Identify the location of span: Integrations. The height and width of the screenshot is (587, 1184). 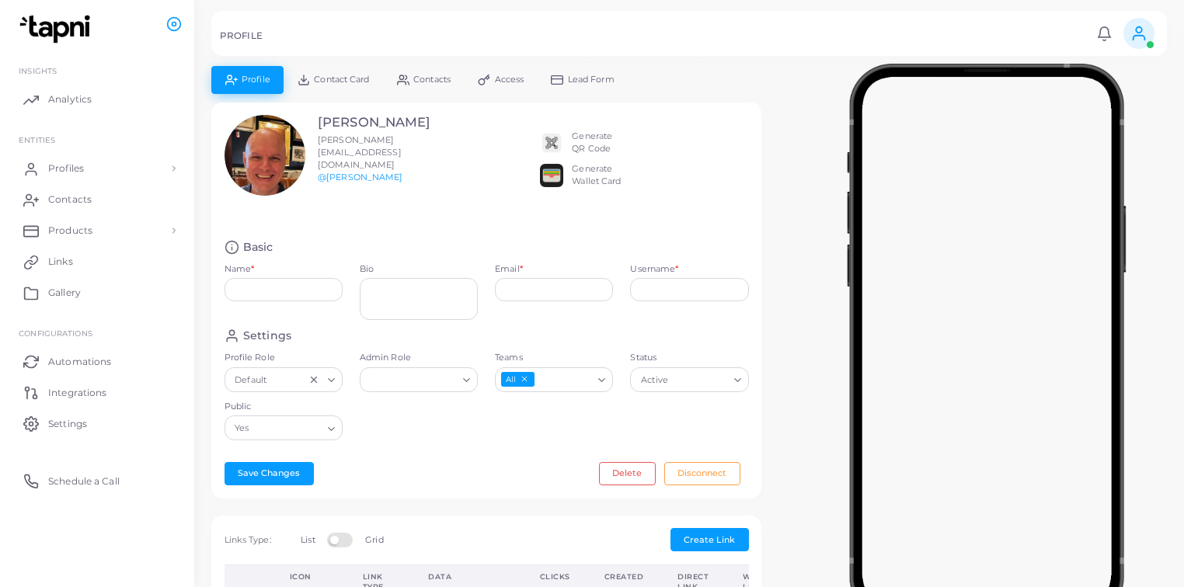
(77, 393).